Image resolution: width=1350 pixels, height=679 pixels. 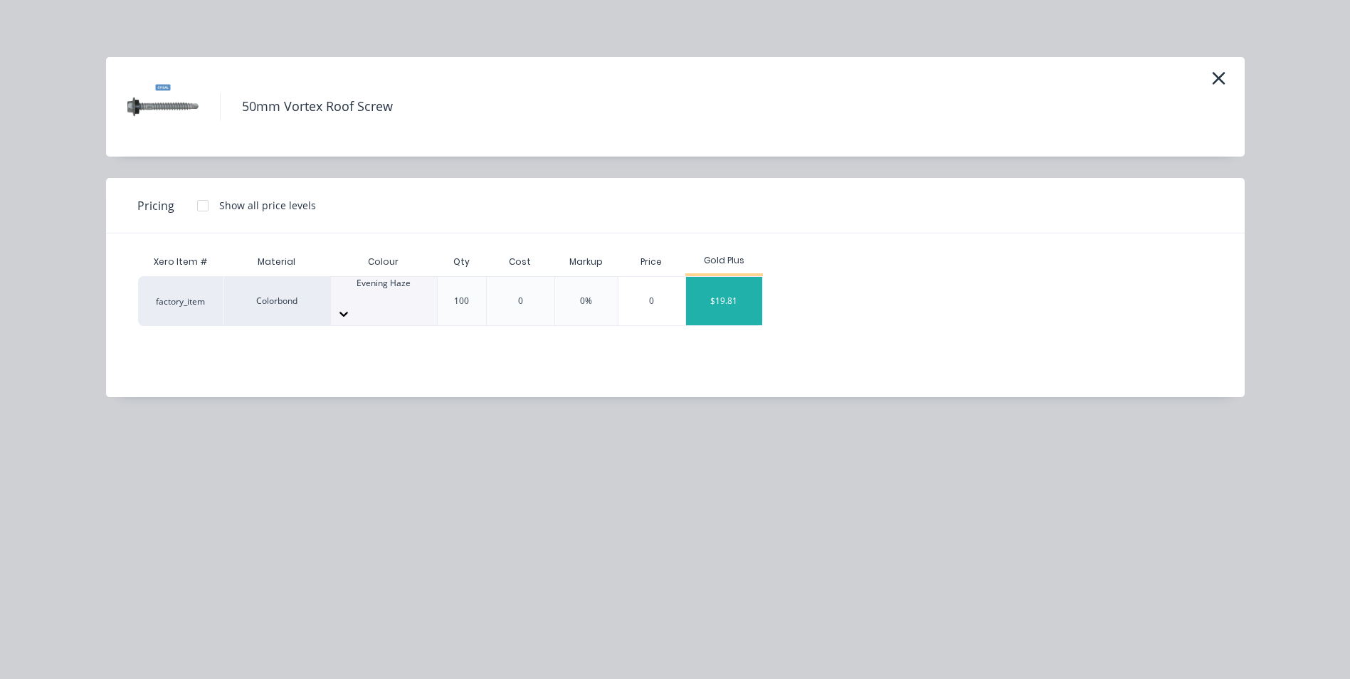 I want to click on span: Pricing, so click(x=156, y=206).